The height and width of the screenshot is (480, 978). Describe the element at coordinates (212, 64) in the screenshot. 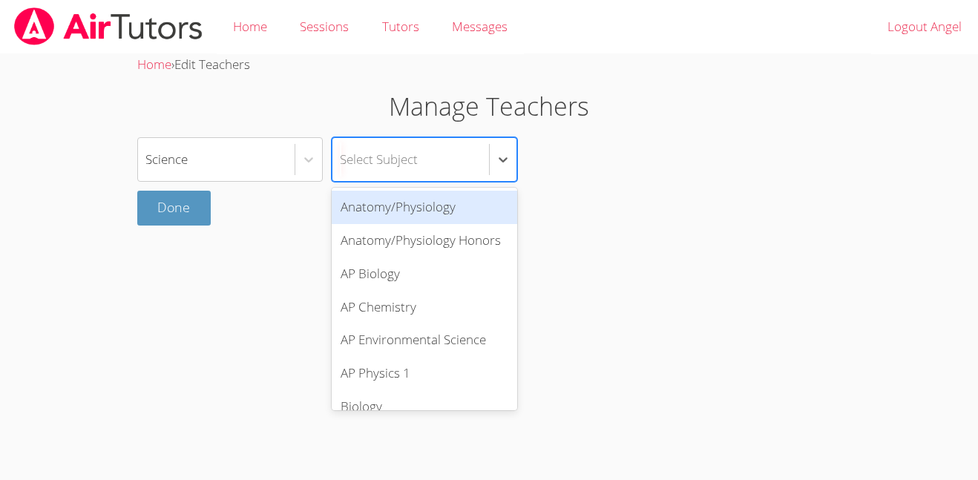

I see `span: Edit Teachers` at that location.